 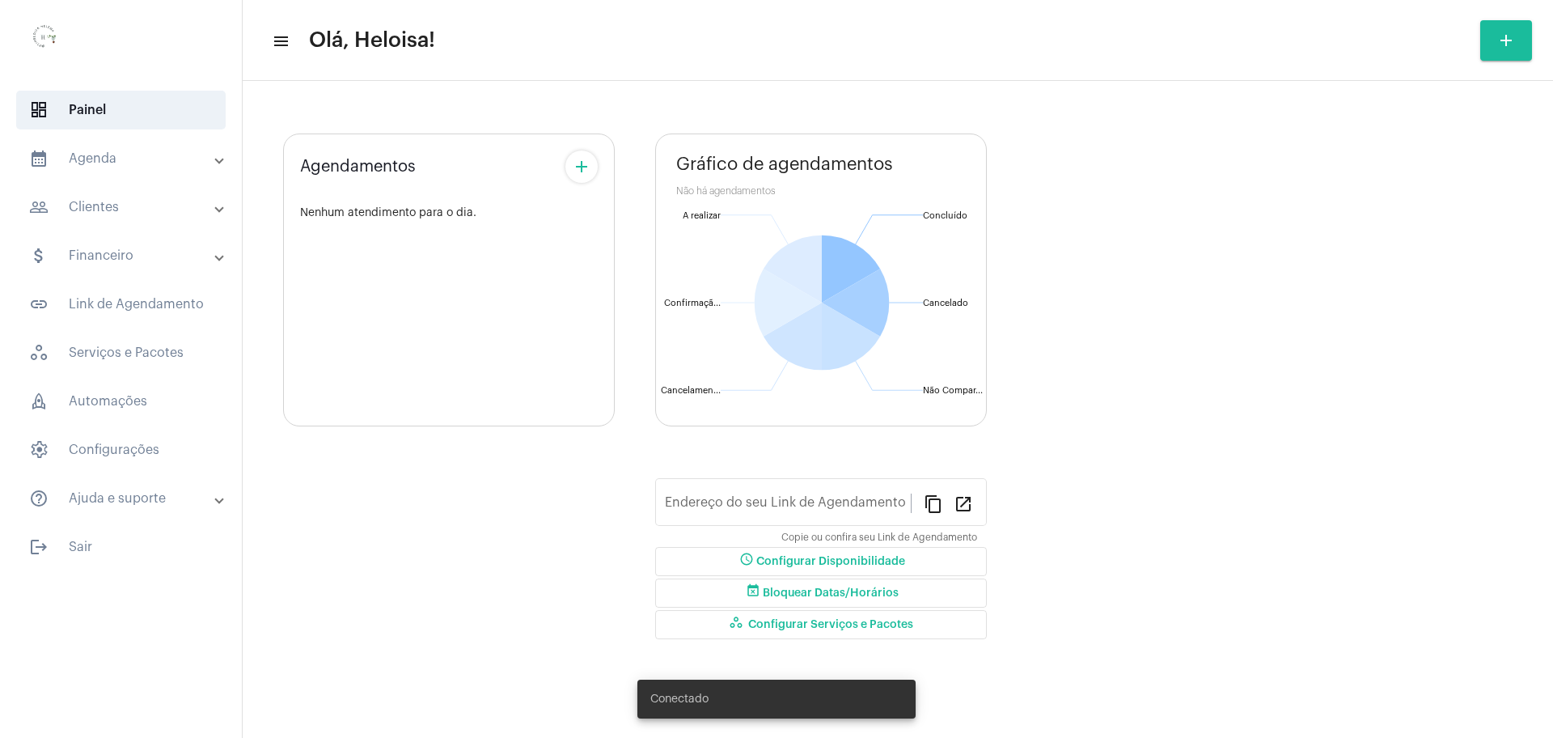 I want to click on text: Confirmaçã..., so click(x=692, y=303).